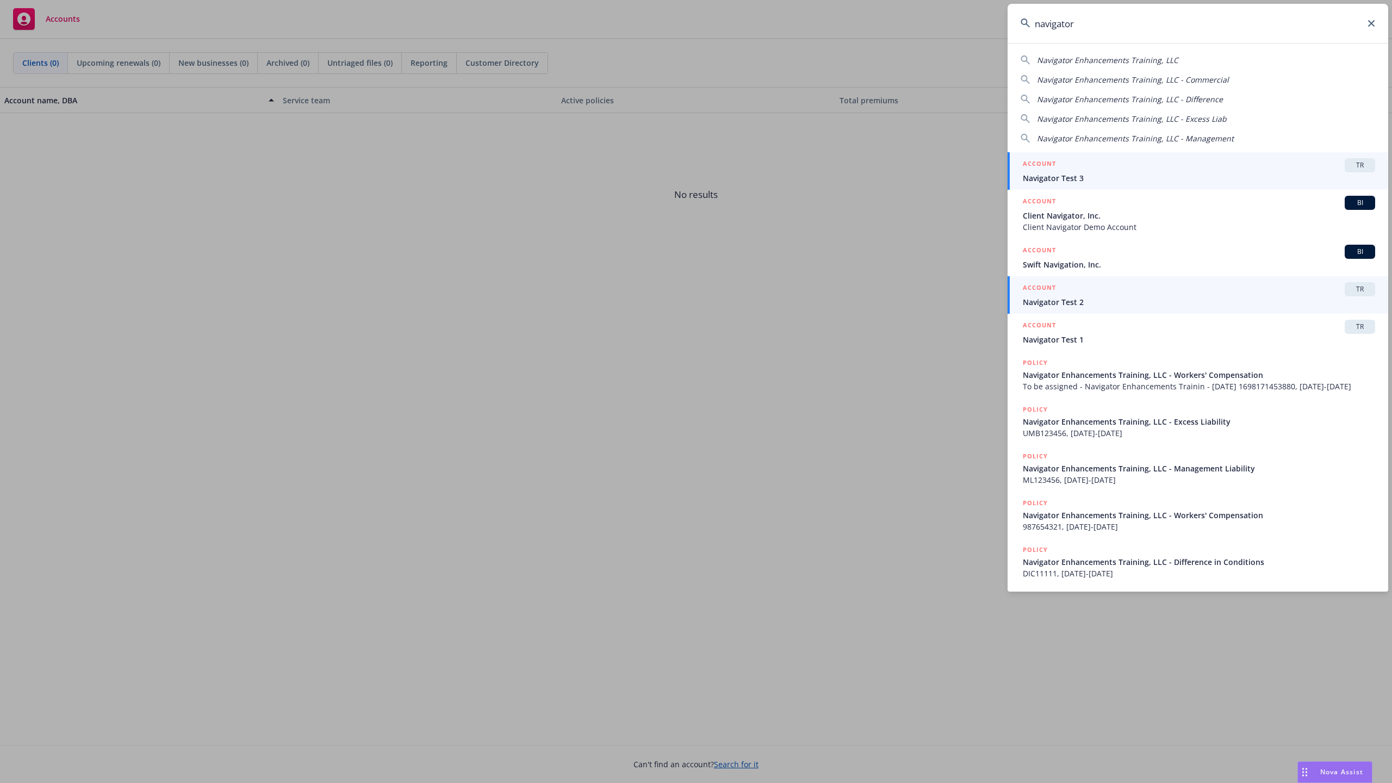 The width and height of the screenshot is (1392, 783). I want to click on div: Drag to move, so click(1304, 772).